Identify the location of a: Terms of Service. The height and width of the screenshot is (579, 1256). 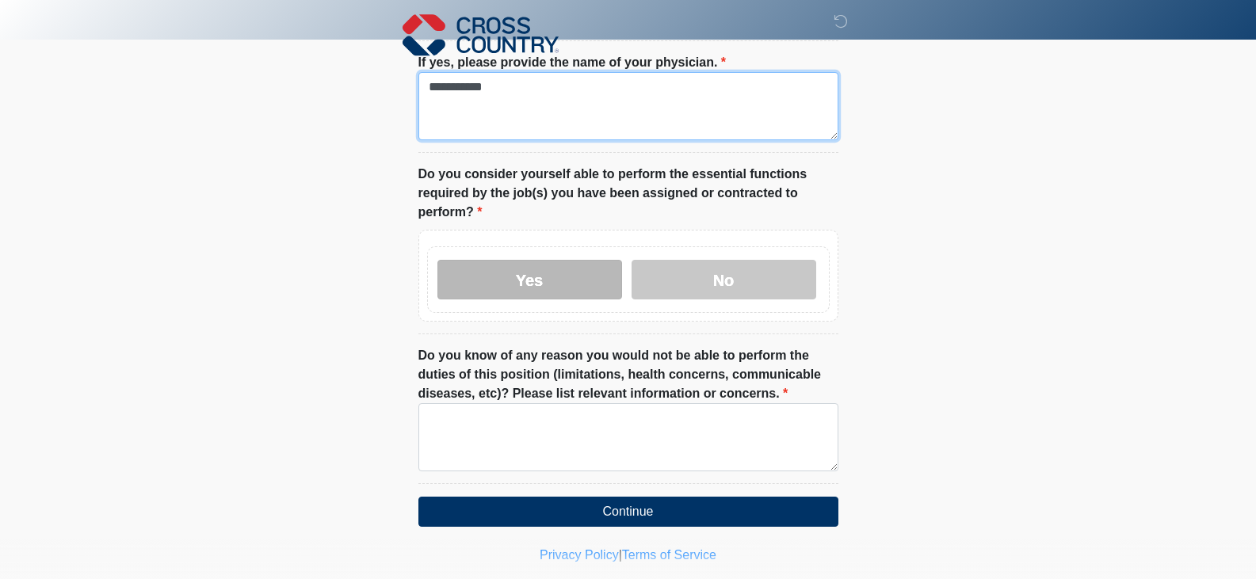
(669, 555).